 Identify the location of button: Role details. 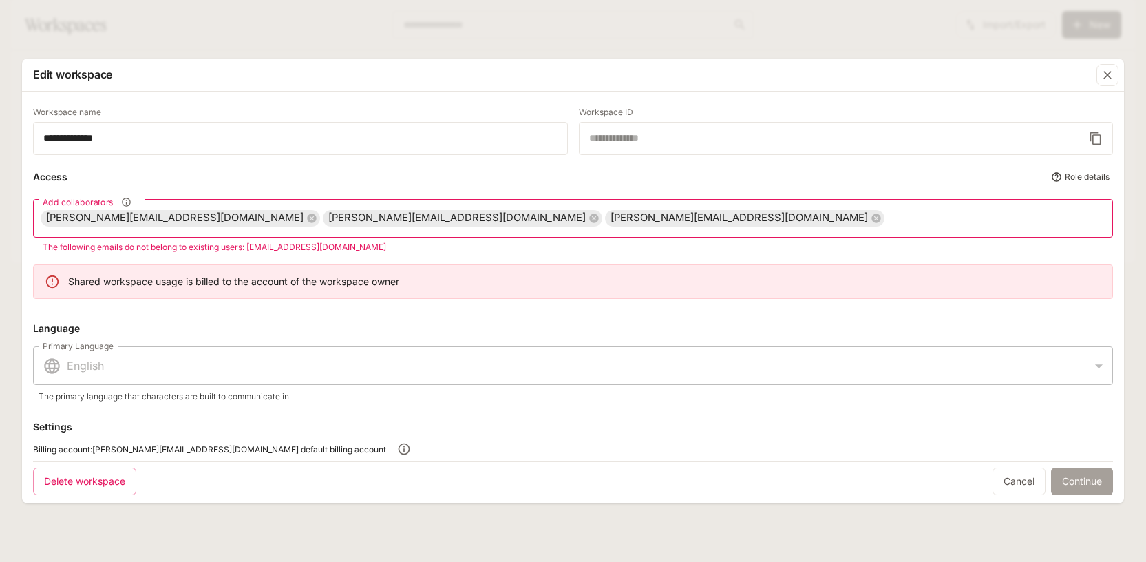
(1081, 177).